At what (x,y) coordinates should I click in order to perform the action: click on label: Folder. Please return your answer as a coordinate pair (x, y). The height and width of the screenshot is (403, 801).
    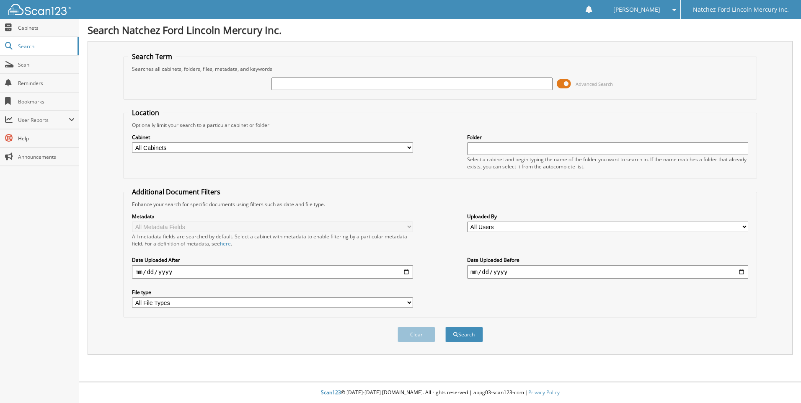
    Looking at the image, I should click on (607, 137).